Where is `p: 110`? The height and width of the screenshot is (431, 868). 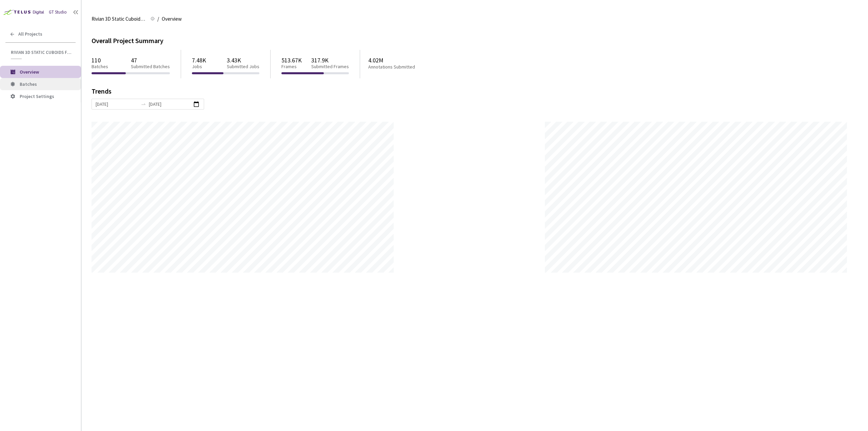
p: 110 is located at coordinates (100, 60).